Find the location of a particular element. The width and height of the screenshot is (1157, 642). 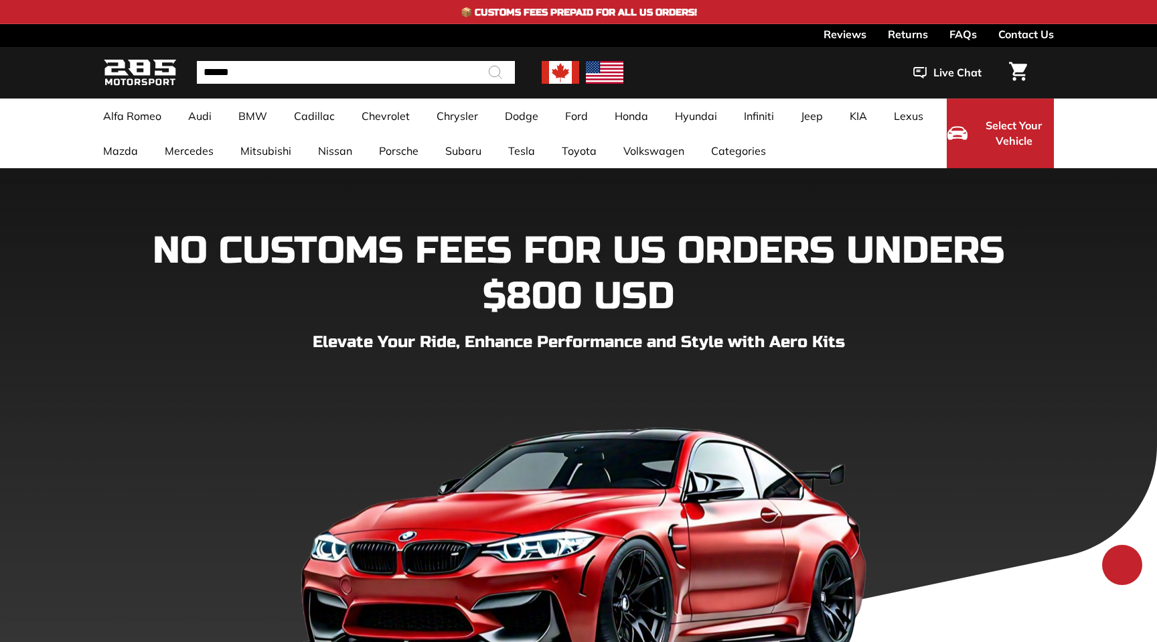

a: Categories is located at coordinates (739, 151).